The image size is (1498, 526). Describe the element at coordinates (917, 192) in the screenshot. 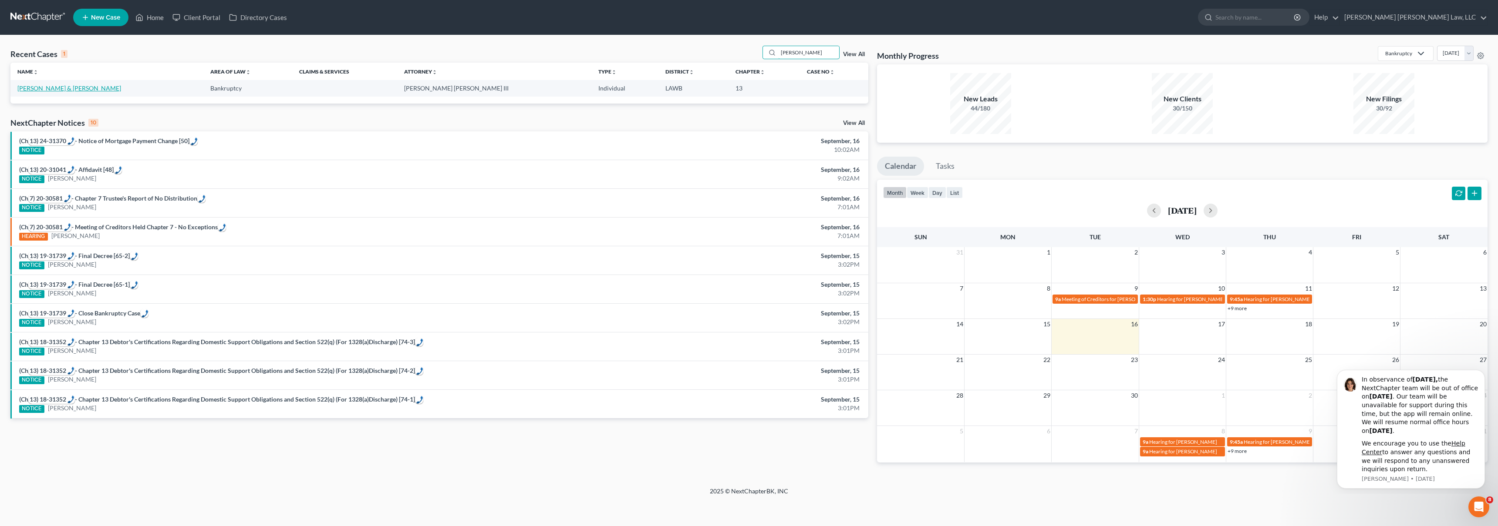

I see `button: week` at that location.